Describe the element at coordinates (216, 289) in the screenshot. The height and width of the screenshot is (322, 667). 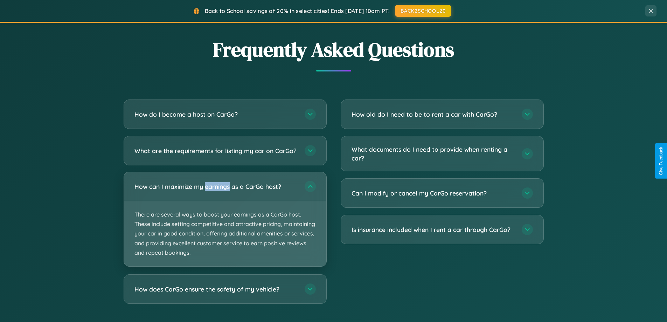
I see `h3: How does CarGo ensure the safety of my vehicle?` at that location.